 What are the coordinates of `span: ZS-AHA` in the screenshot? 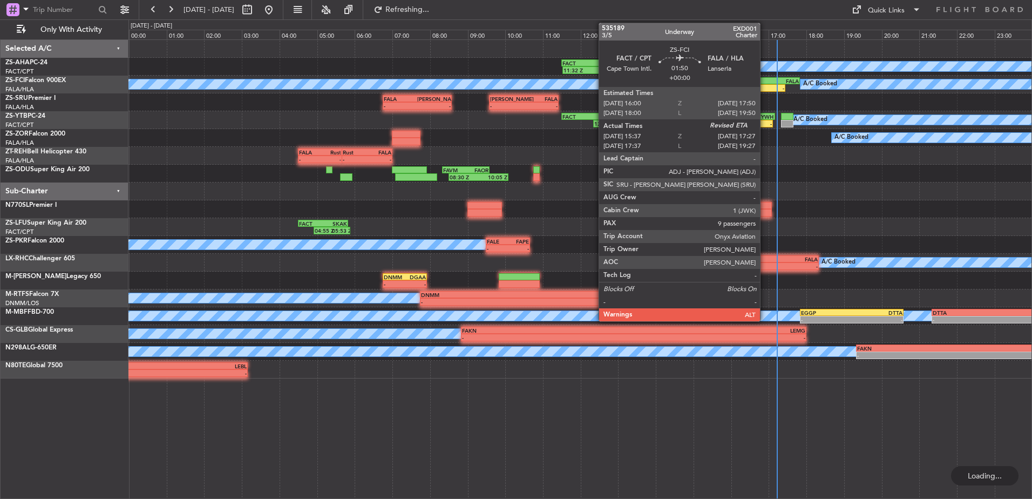 It's located at (17, 63).